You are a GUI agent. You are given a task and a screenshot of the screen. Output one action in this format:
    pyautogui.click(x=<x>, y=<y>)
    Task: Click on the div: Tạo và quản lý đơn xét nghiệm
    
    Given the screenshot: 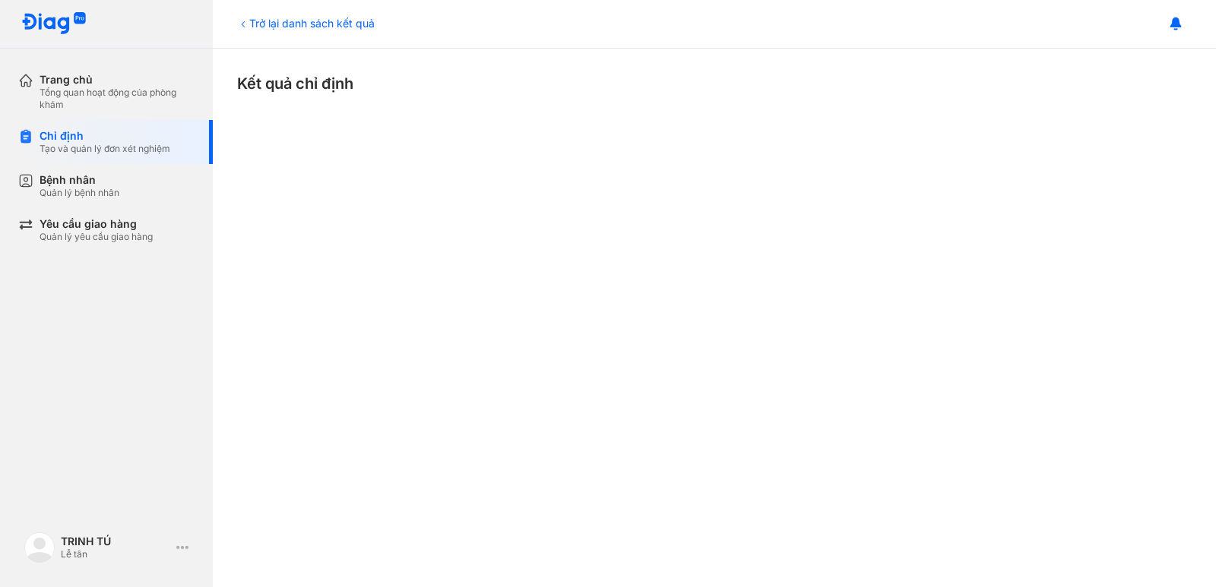 What is the action you would take?
    pyautogui.click(x=105, y=149)
    